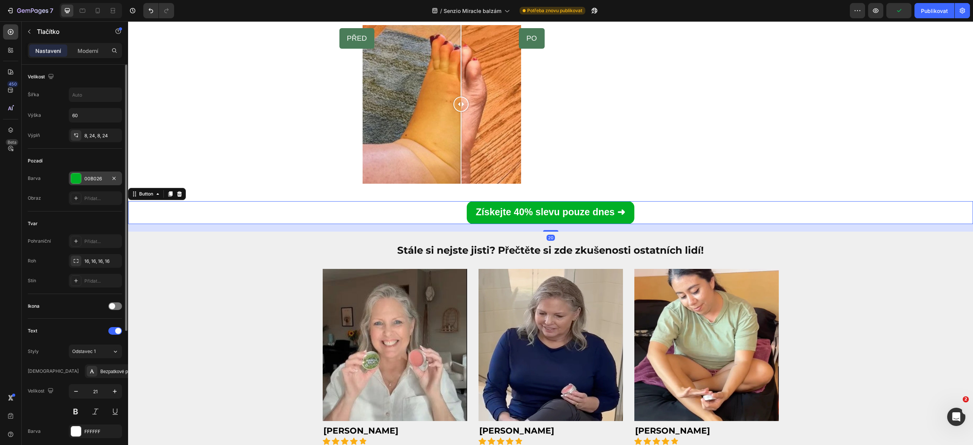  I want to click on font: Pozadí, so click(35, 160).